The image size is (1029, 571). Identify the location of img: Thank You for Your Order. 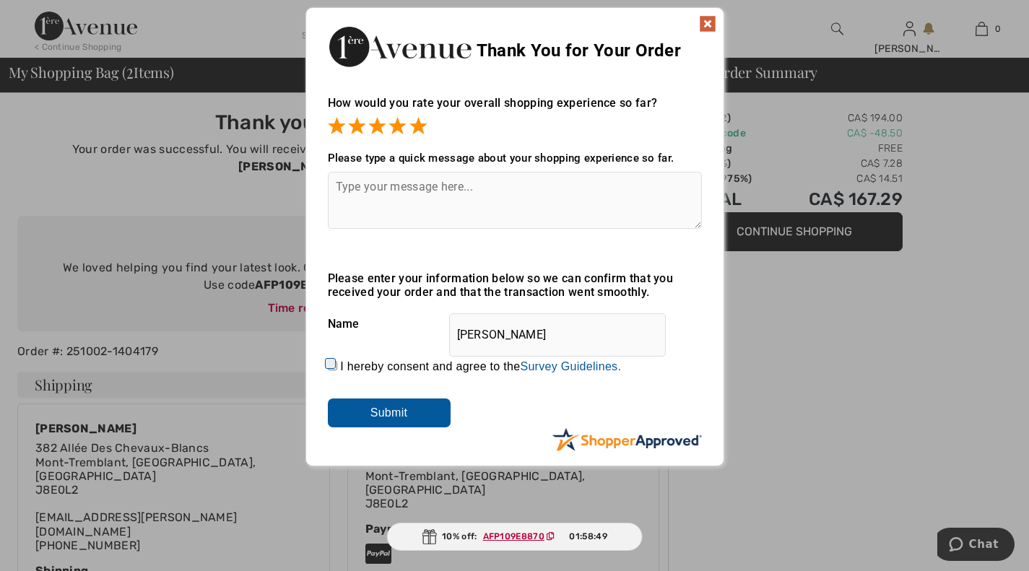
(400, 46).